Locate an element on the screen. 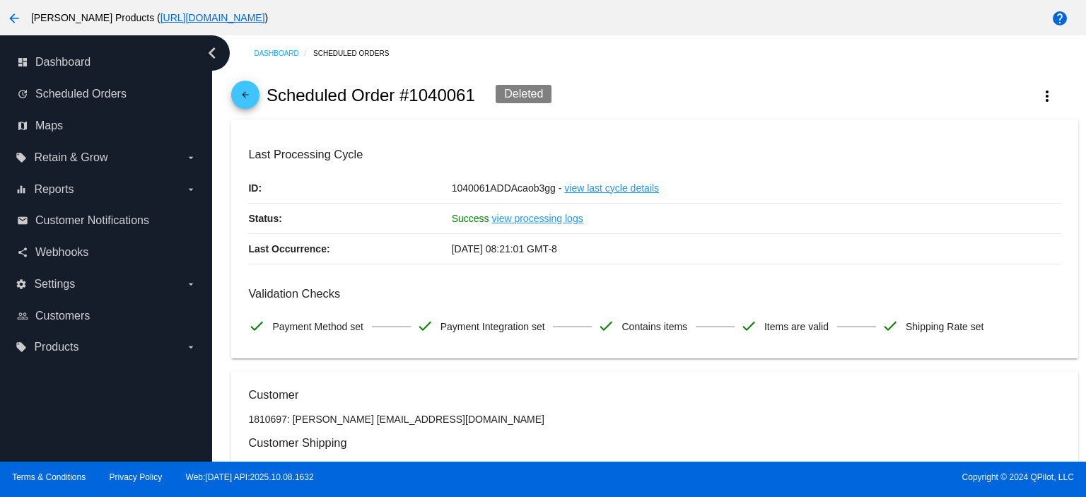  a: share Webhooks is located at coordinates (107, 252).